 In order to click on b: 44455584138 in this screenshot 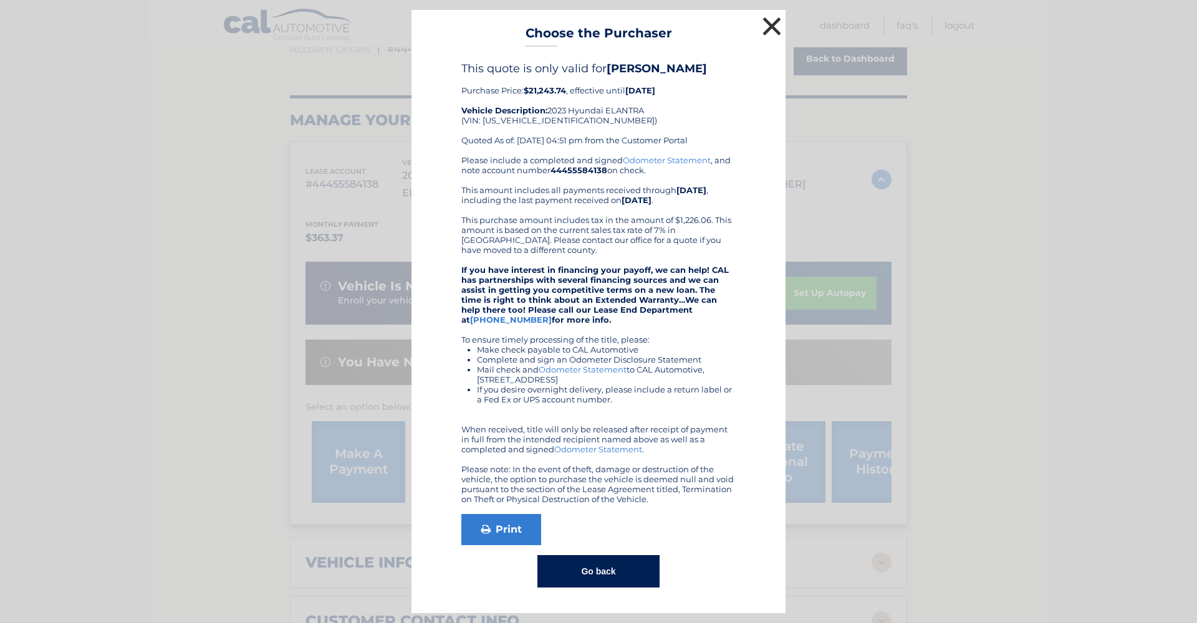, I will do `click(578, 170)`.